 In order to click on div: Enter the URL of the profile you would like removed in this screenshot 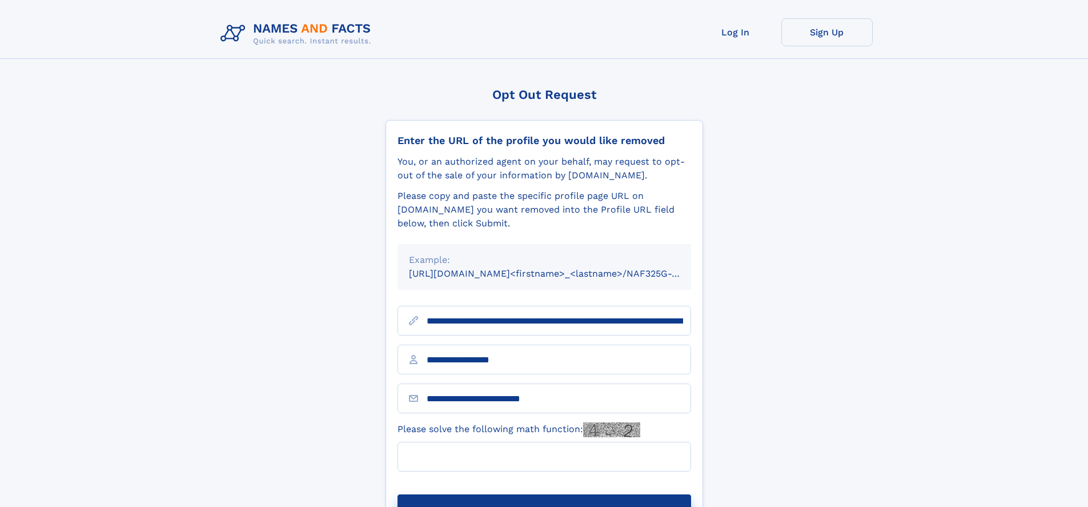, I will do `click(544, 140)`.